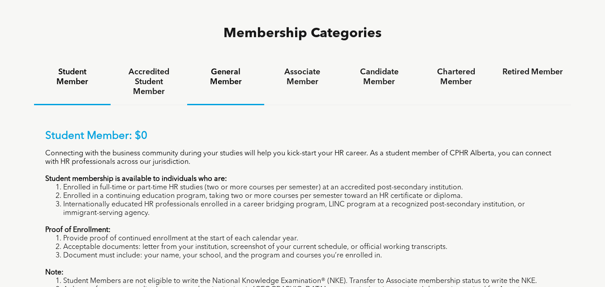 This screenshot has height=287, width=605. What do you see at coordinates (136, 179) in the screenshot?
I see `strong: Student membership is available to individuals who are:` at bounding box center [136, 179].